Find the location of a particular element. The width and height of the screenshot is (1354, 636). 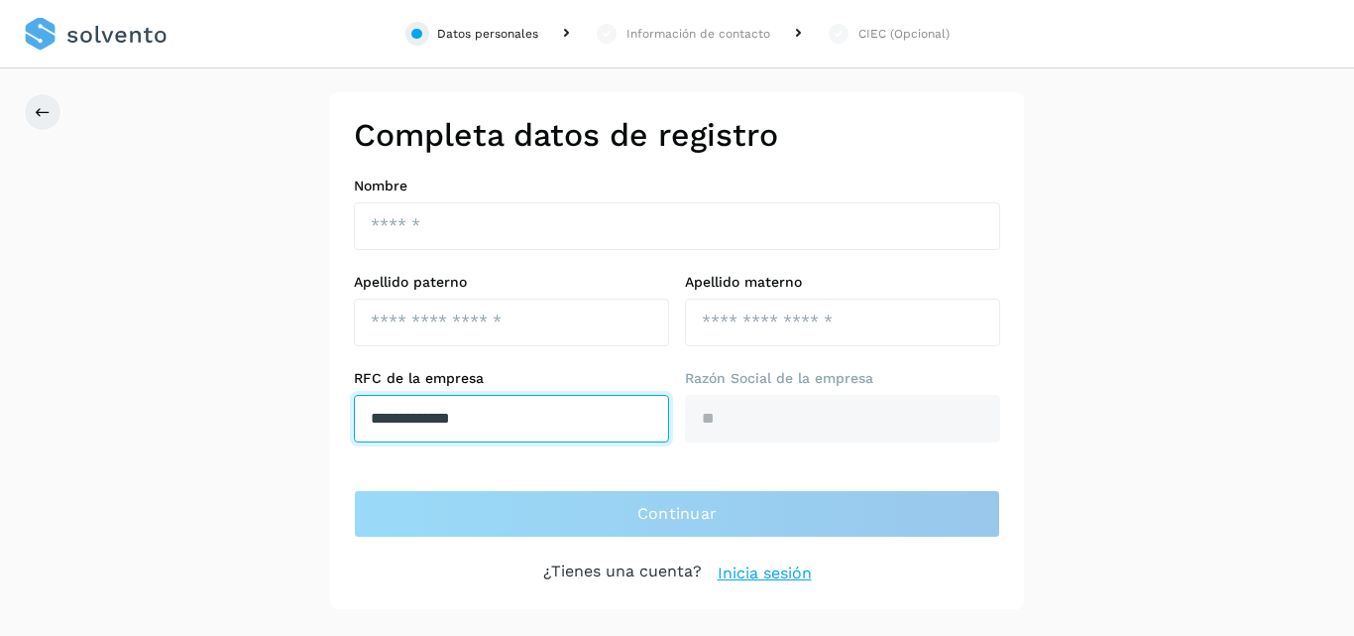

button: Continuar is located at coordinates (677, 514).